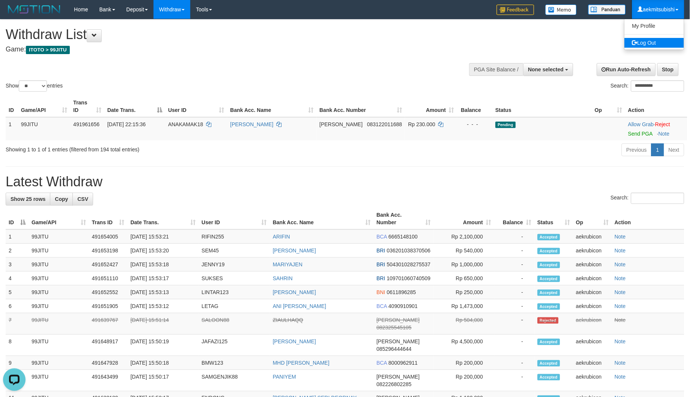 The width and height of the screenshot is (690, 397). I want to click on a: Copy, so click(61, 199).